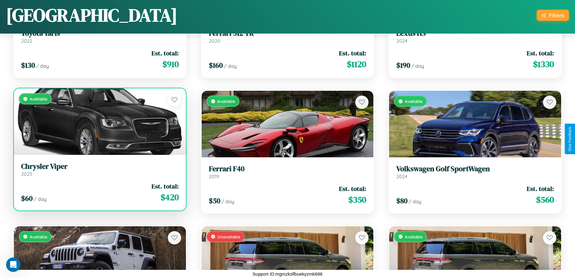  Describe the element at coordinates (216, 65) in the screenshot. I see `span: $ 160` at that location.